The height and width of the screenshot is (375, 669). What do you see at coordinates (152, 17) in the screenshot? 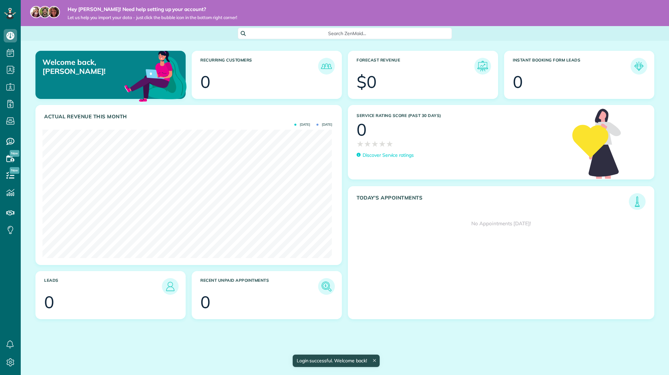
I see `span: Let us help you import your data - just click the bubble icon in the bottom right corner!` at bounding box center [152, 17].